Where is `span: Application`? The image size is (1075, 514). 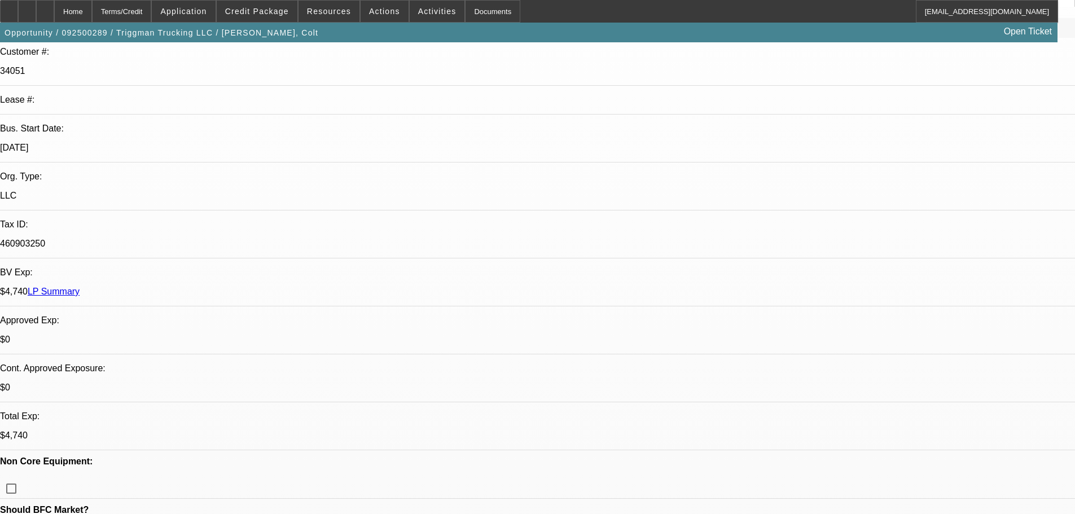 span: Application is located at coordinates (183, 11).